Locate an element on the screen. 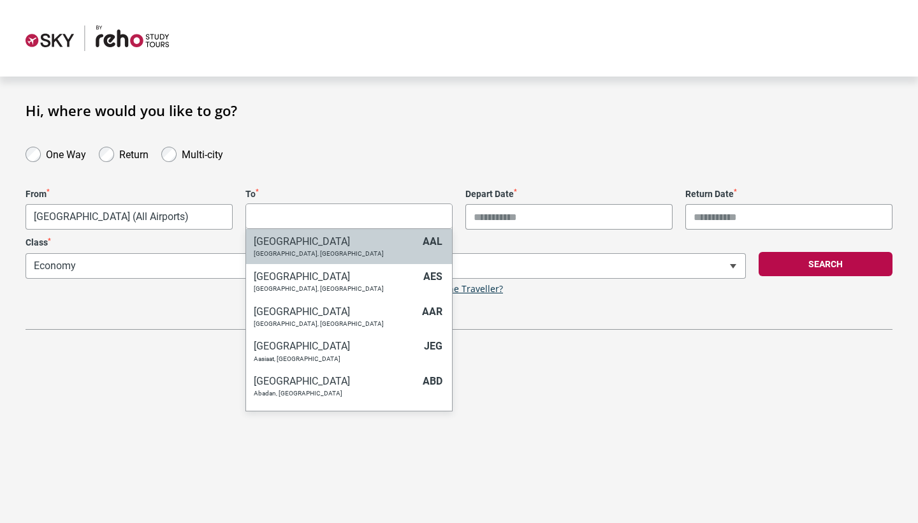  span: 1 Adult is located at coordinates (569, 266).